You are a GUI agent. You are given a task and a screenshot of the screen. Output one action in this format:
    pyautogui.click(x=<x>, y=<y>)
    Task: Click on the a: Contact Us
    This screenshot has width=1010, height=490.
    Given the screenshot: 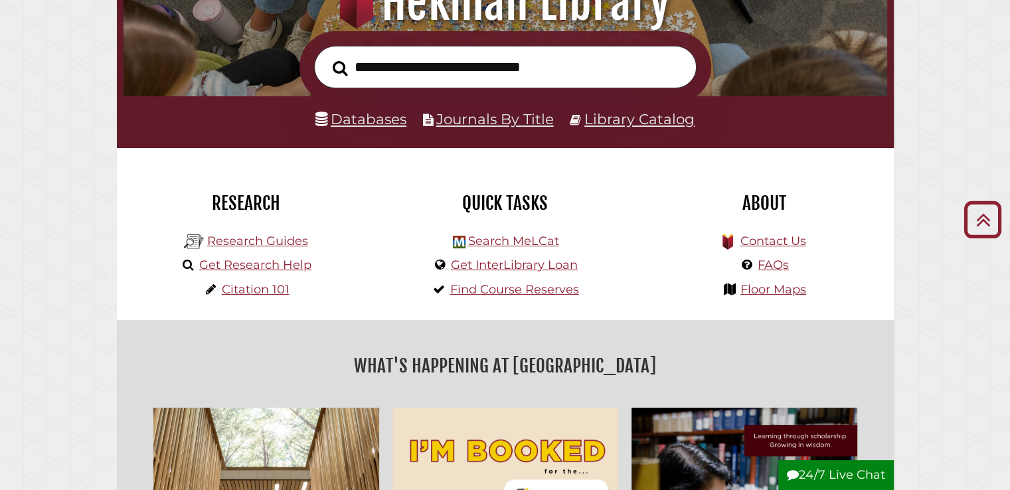 What is the action you would take?
    pyautogui.click(x=772, y=241)
    